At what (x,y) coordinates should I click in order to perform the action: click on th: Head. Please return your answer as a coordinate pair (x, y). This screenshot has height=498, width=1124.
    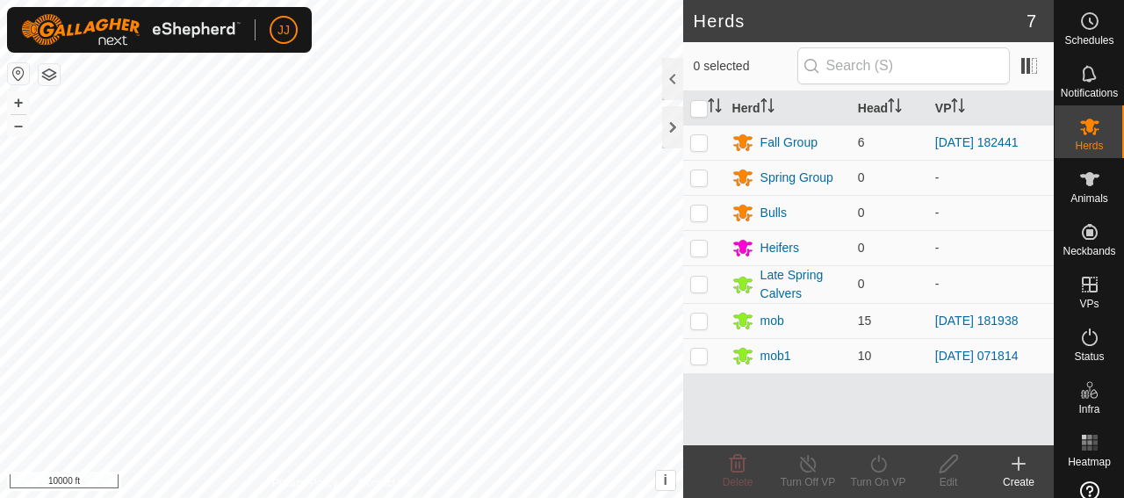
    Looking at the image, I should click on (889, 108).